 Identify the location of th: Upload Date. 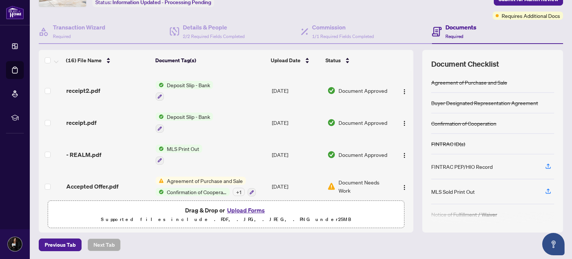
(295, 60).